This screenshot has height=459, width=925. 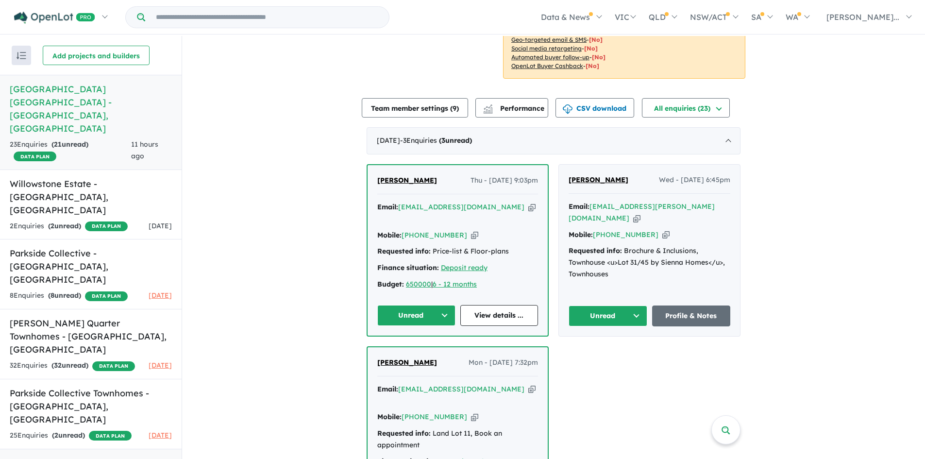 I want to click on div: 23 Enquir ies, so click(x=70, y=151).